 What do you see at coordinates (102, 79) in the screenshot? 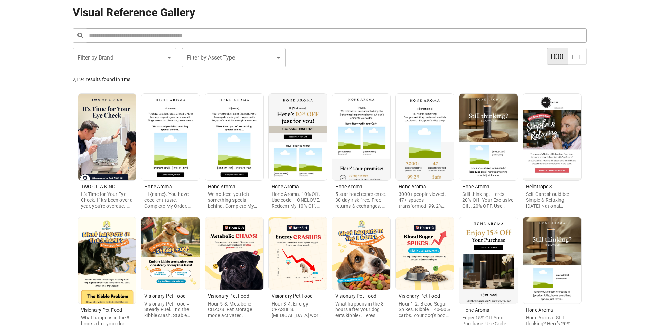
I see `span: 2,194 results found in 1ms` at bounding box center [102, 79].